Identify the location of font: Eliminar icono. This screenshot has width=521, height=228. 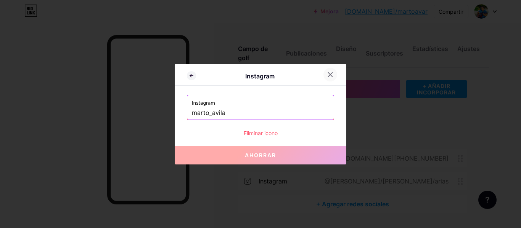
(260, 133).